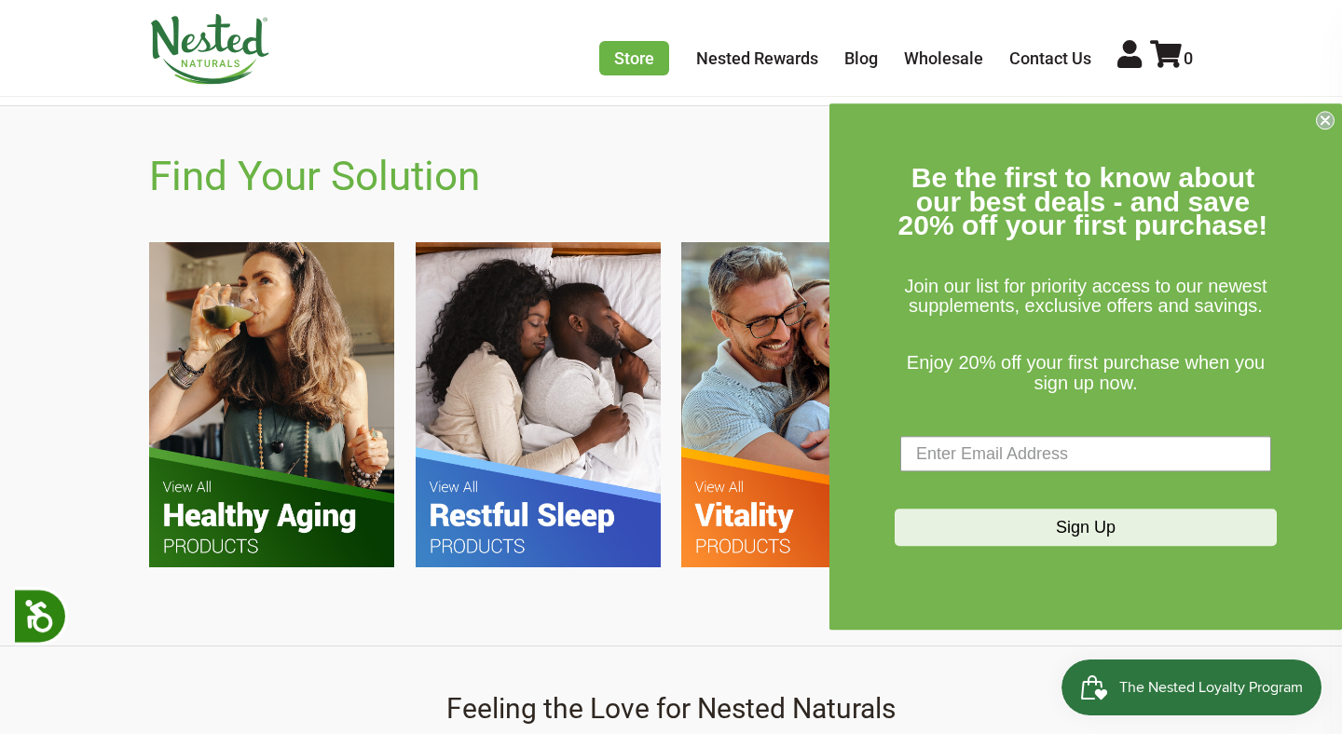  I want to click on span: Join our list for priority access to our newest supplements, exclusive offers and savings., so click(1084, 296).